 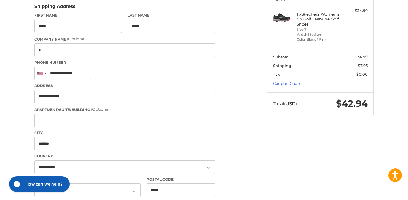 I want to click on label: City, so click(x=125, y=133).